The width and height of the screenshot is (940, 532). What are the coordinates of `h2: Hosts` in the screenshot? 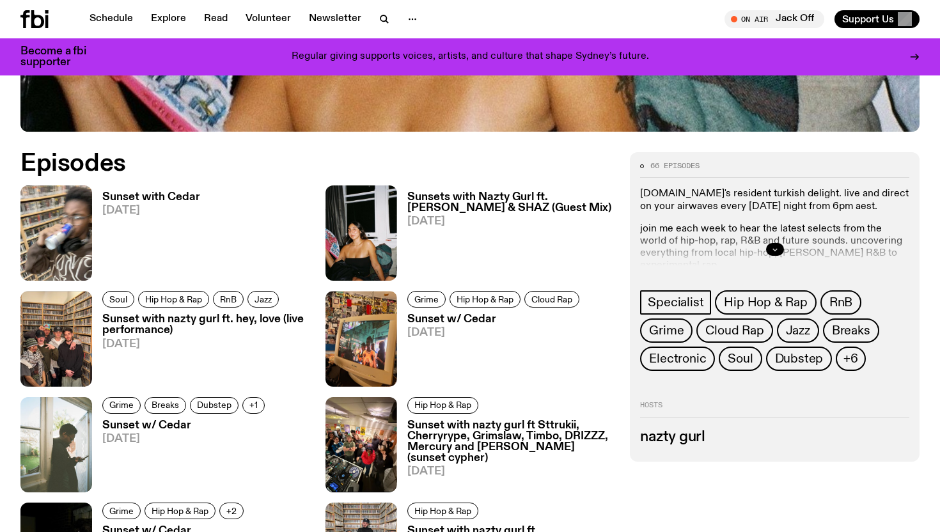 It's located at (775, 409).